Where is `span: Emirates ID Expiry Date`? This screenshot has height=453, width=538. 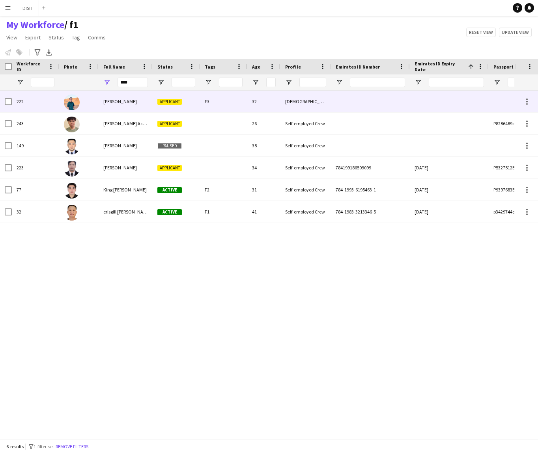
span: Emirates ID Expiry Date is located at coordinates (440, 67).